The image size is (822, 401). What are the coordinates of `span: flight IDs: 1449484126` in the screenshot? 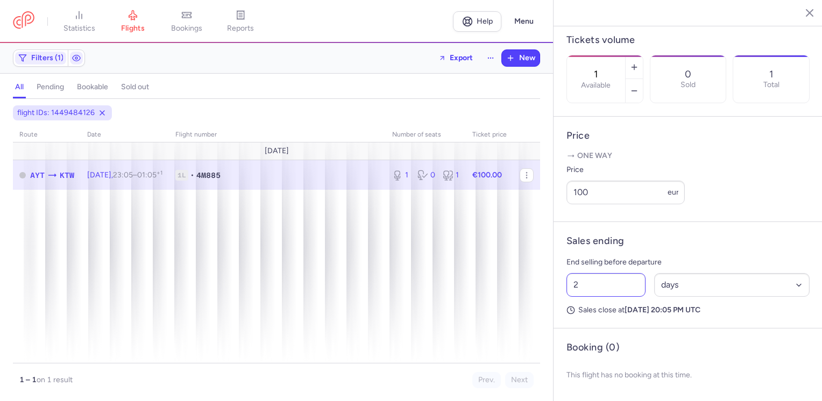 It's located at (56, 113).